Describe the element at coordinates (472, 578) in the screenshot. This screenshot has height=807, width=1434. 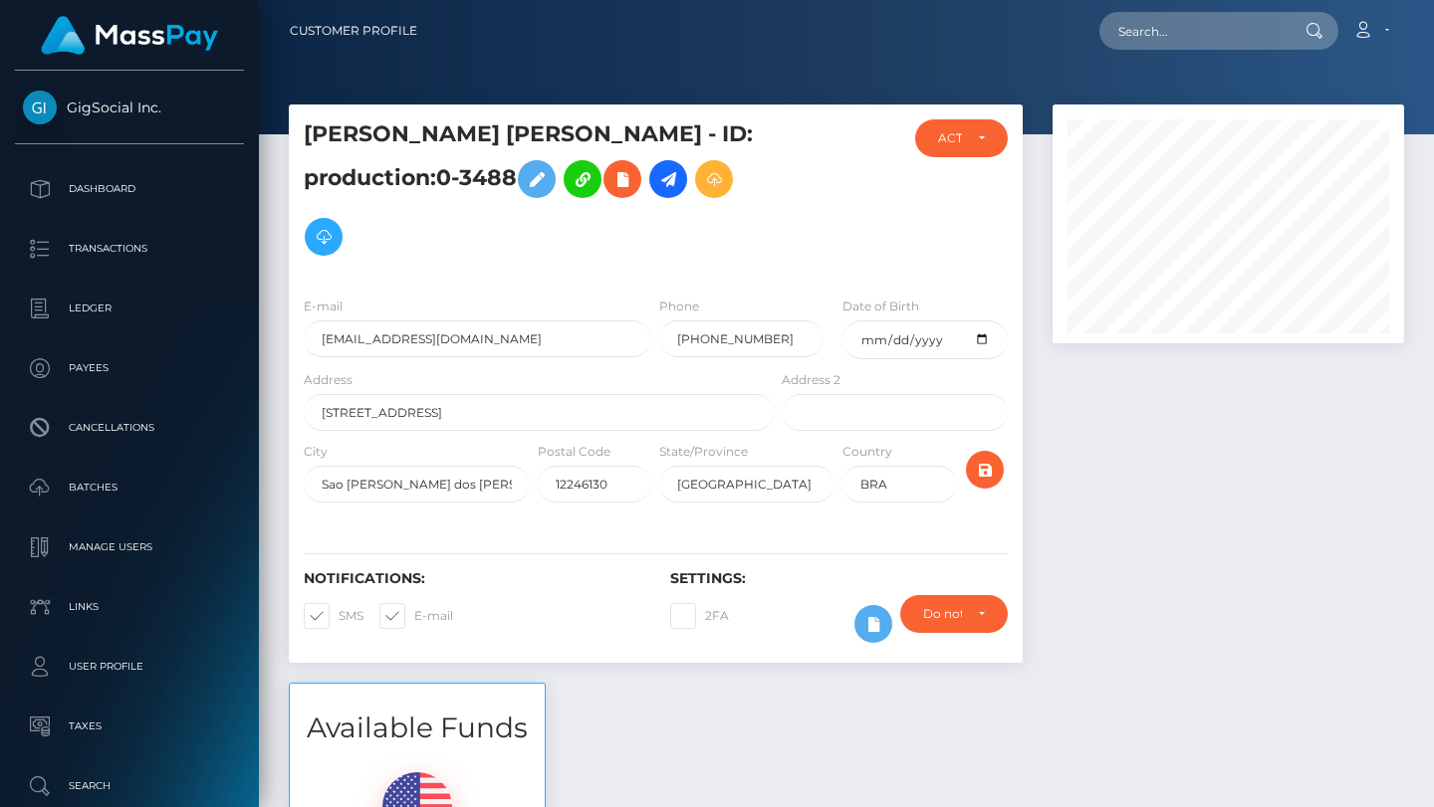
I see `h6: Notifications:` at that location.